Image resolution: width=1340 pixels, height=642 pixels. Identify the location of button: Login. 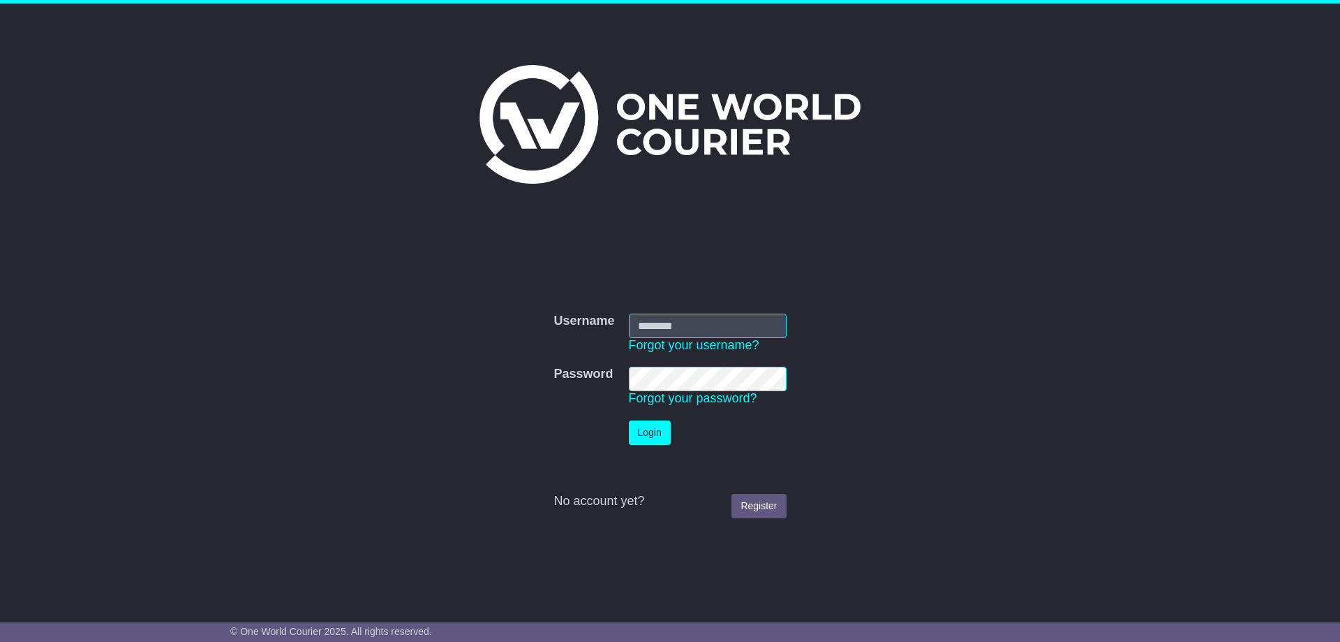
(650, 432).